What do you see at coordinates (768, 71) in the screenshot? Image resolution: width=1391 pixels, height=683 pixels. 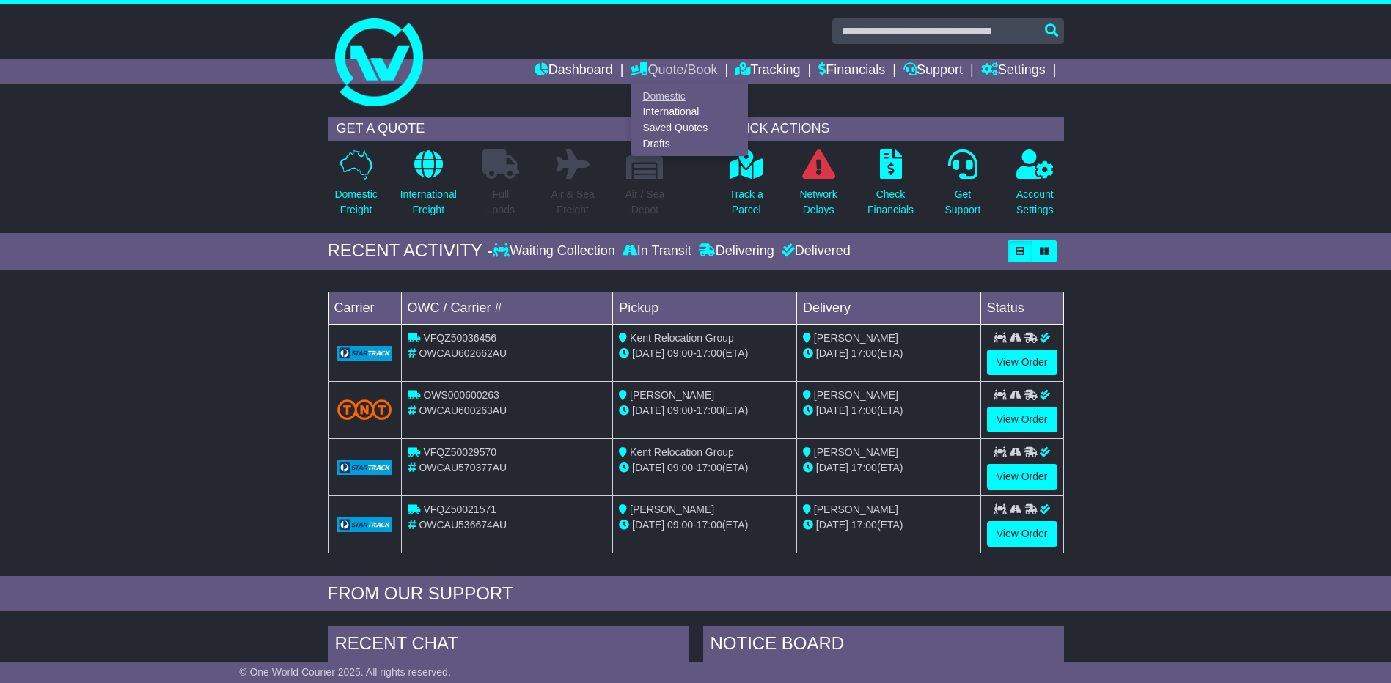 I see `a: Tracking` at bounding box center [768, 71].